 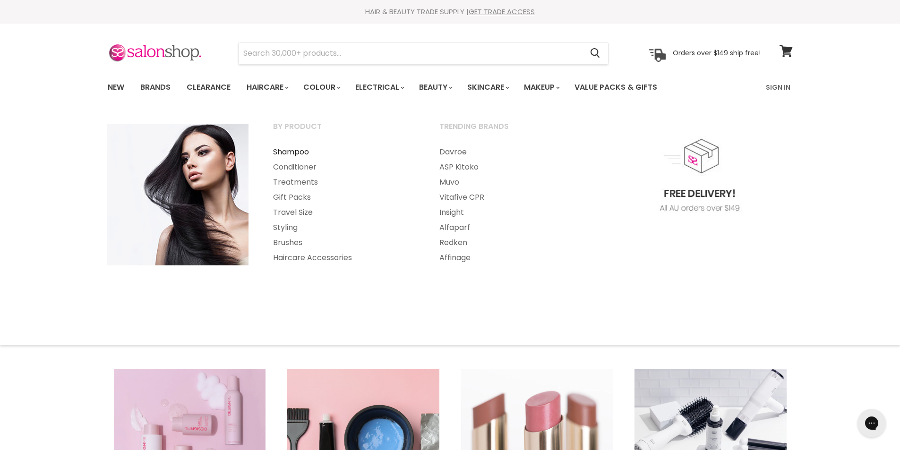 I want to click on a: Value Packs & Gifts, so click(x=616, y=87).